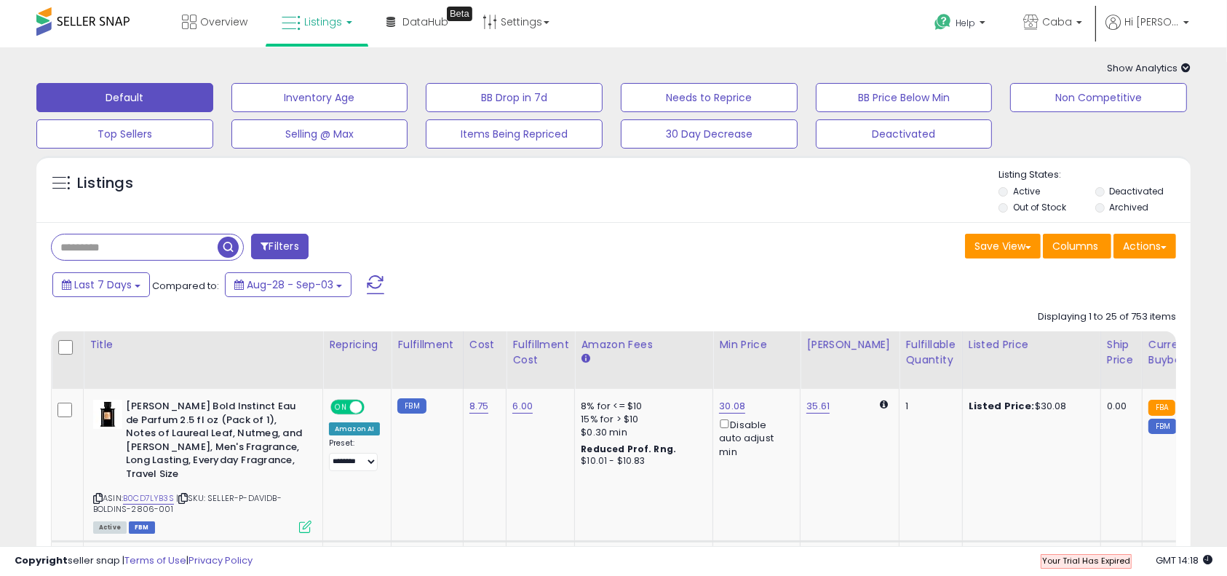 This screenshot has height=576, width=1227. I want to click on div: 8% for <= $10, so click(641, 406).